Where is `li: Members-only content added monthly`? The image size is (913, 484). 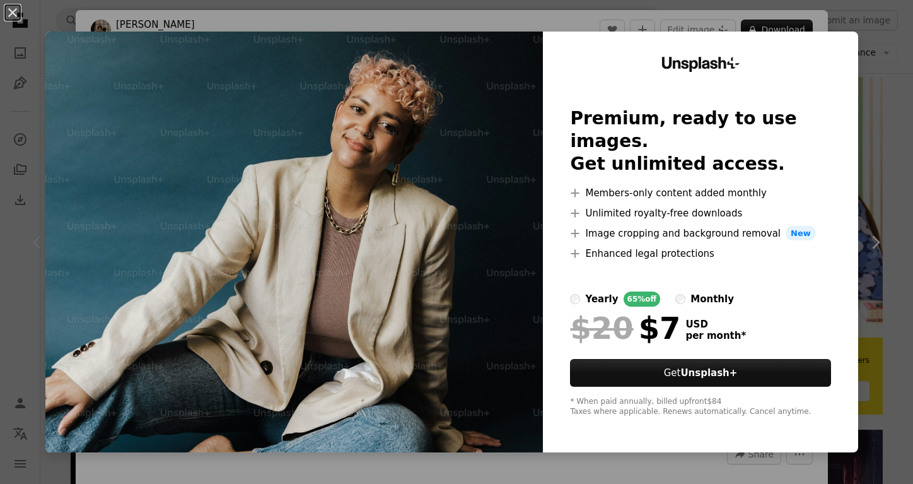 li: Members-only content added monthly is located at coordinates (700, 193).